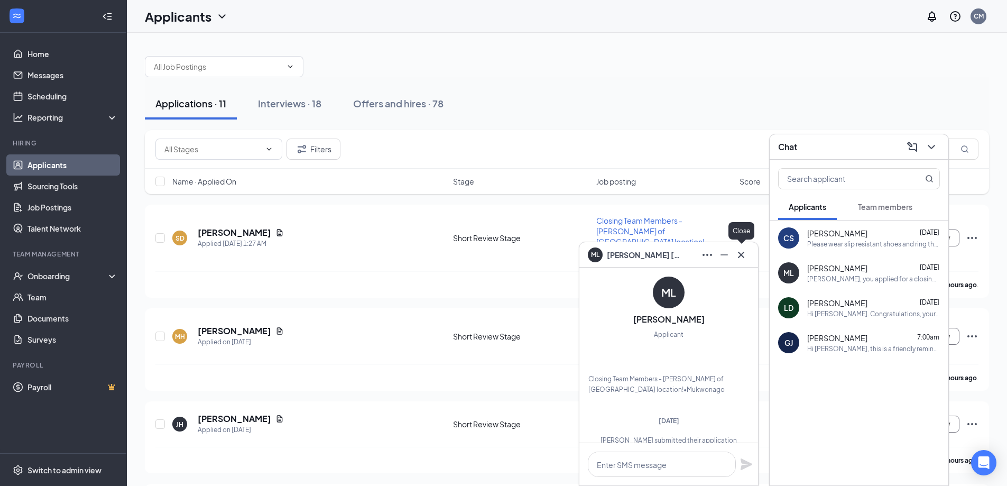 The width and height of the screenshot is (1007, 486). I want to click on div: Open Intercom Messenger, so click(984, 463).